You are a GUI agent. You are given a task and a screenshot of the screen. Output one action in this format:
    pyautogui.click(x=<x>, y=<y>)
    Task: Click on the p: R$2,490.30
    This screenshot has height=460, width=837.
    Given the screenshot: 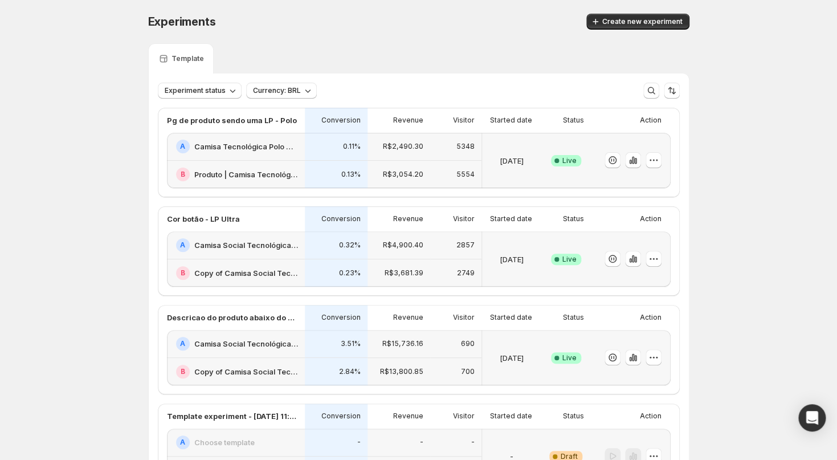 What is the action you would take?
    pyautogui.click(x=403, y=146)
    